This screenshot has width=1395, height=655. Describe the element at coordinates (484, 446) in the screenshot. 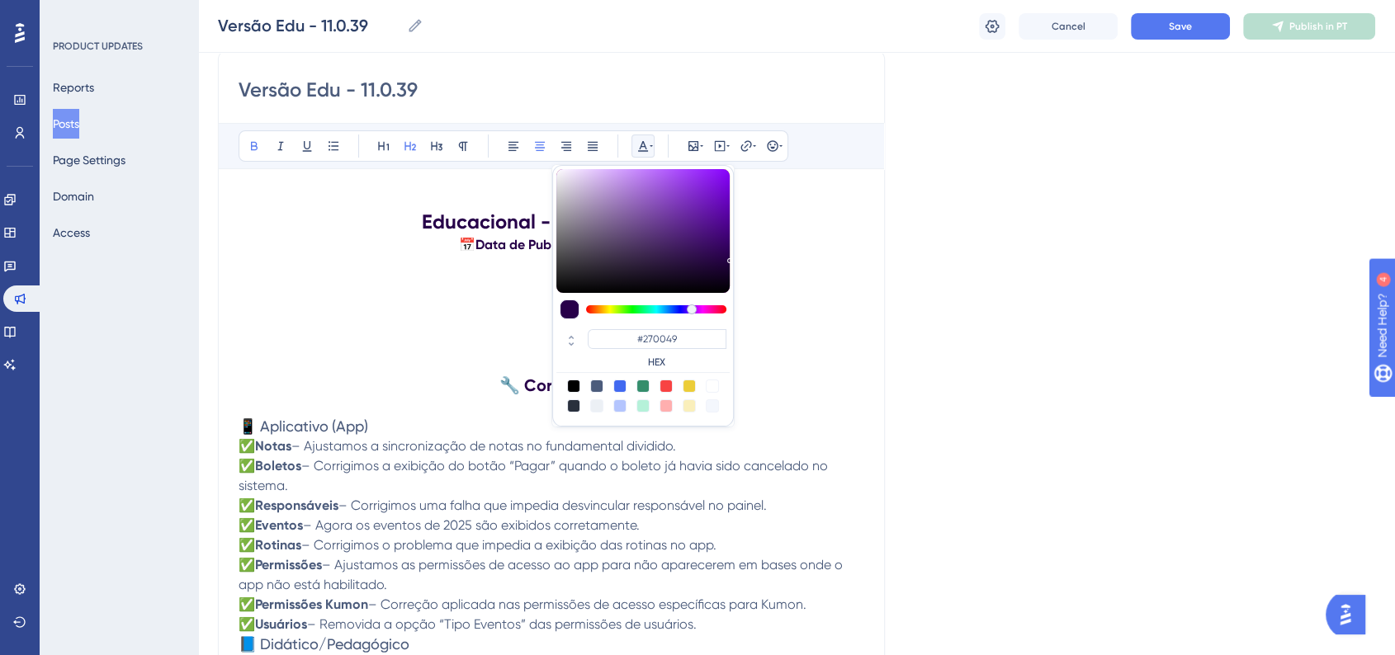

I see `span: – Ajustamos a sincronização de notas no fundamental dividido.` at that location.